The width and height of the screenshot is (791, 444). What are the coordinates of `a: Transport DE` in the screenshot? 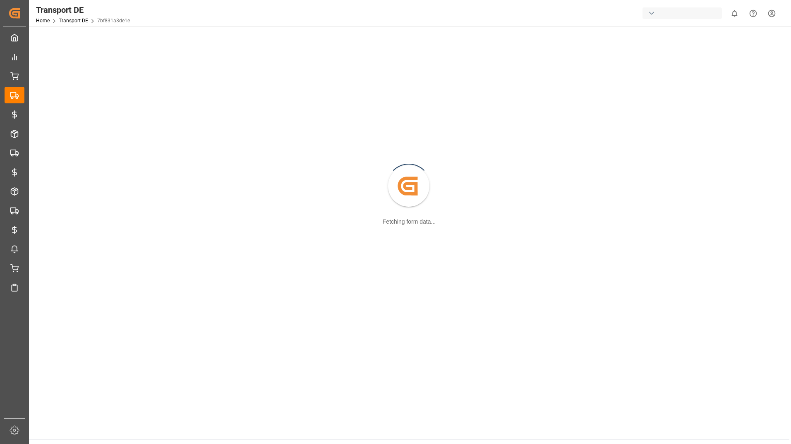 It's located at (73, 21).